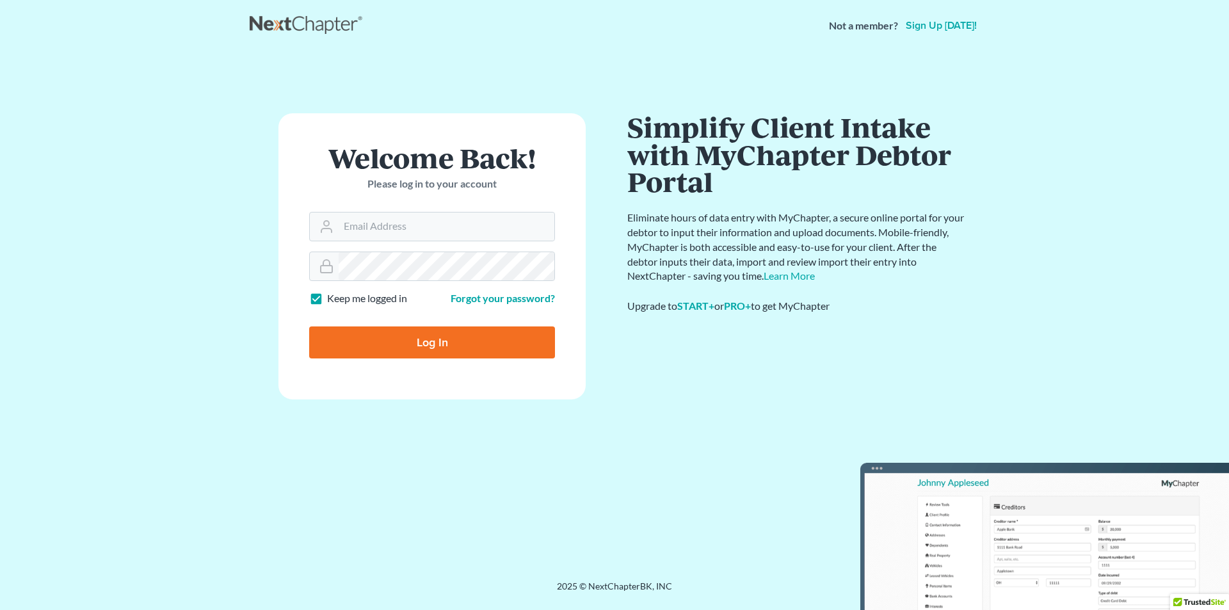 The width and height of the screenshot is (1229, 610). Describe the element at coordinates (797, 306) in the screenshot. I see `div: Upgrade to or to get MyChapter` at that location.